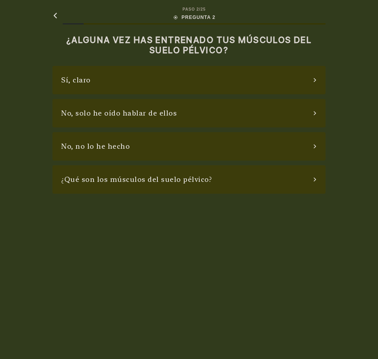 The image size is (378, 359). What do you see at coordinates (189, 45) in the screenshot?
I see `h2: ¿ALGUNA VEZ HAS ENTRENADO TUS MÚSCULOS DEL SUELO PÉLVICO?` at bounding box center [189, 45].